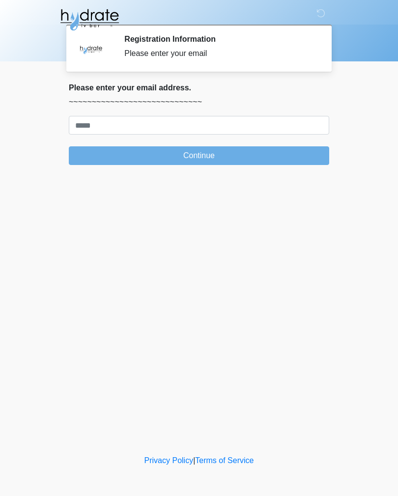 This screenshot has height=496, width=398. Describe the element at coordinates (219, 54) in the screenshot. I see `div: Please enter your email` at that location.